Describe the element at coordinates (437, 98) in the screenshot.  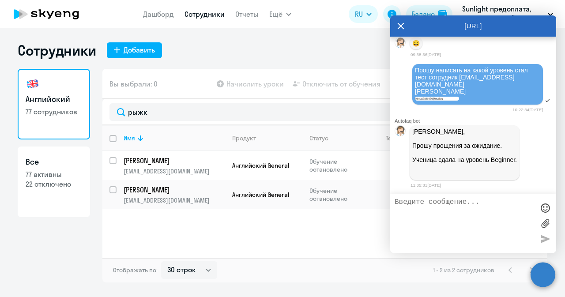
I see `img: image.png` at that location.